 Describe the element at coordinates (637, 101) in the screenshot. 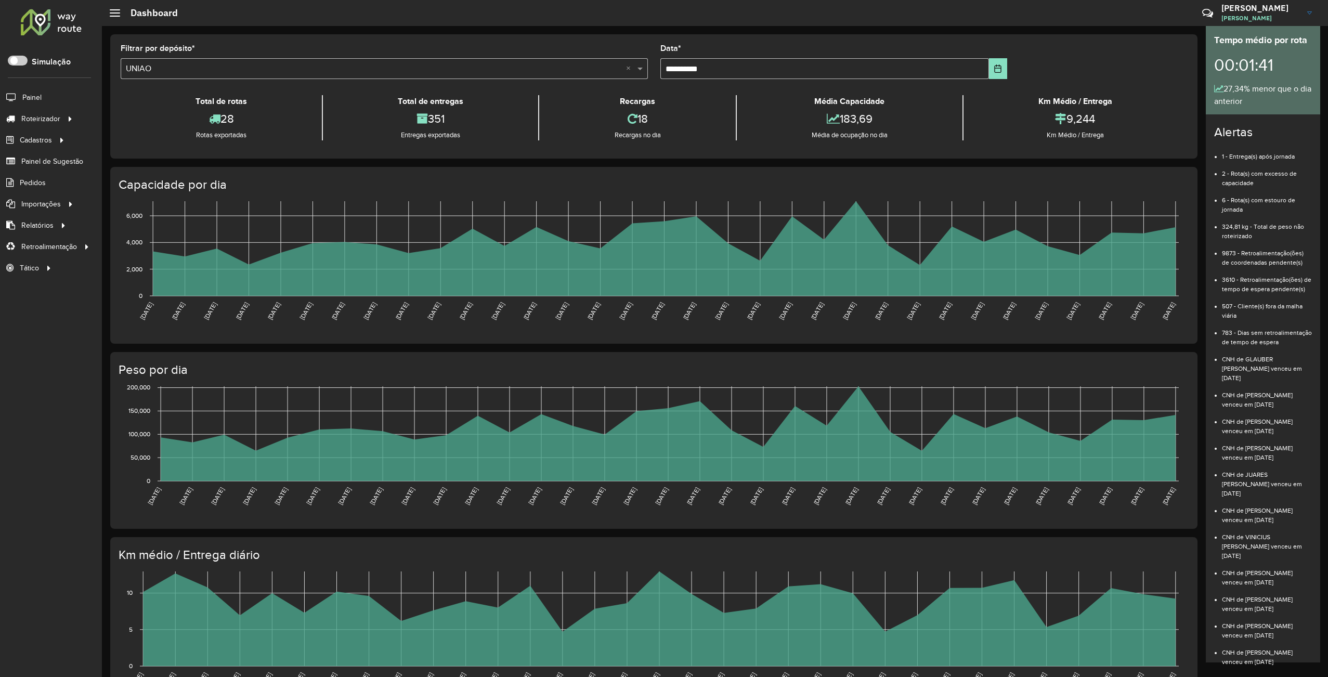

I see `div: Recargas` at that location.